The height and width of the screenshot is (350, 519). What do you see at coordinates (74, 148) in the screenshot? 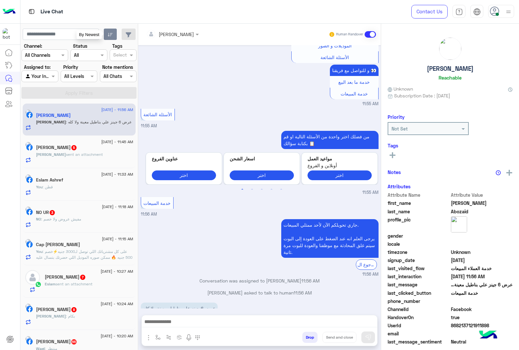
I see `span: 5` at bounding box center [74, 148].